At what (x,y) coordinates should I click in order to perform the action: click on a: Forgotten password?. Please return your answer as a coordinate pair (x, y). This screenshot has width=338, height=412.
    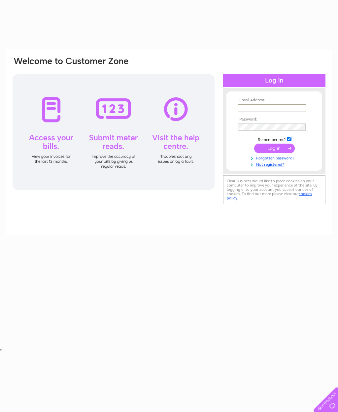
    Looking at the image, I should click on (275, 157).